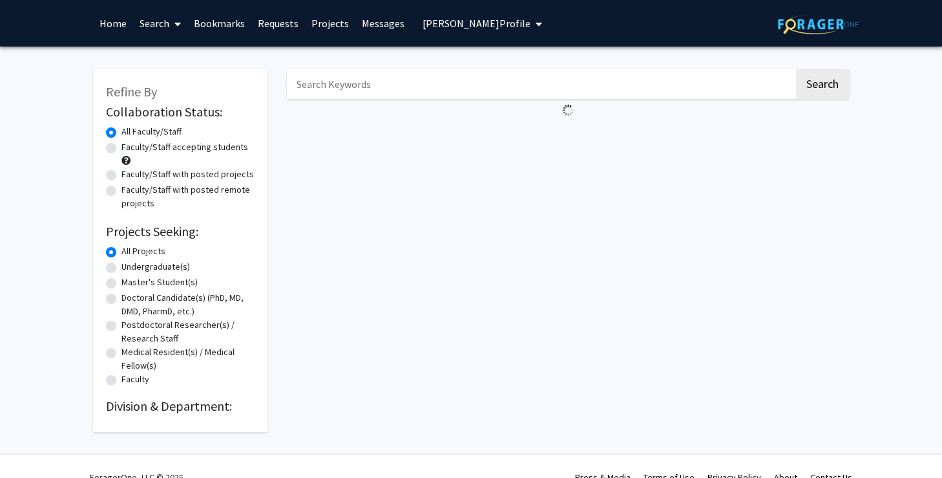 The width and height of the screenshot is (942, 478). I want to click on img: Loading, so click(568, 110).